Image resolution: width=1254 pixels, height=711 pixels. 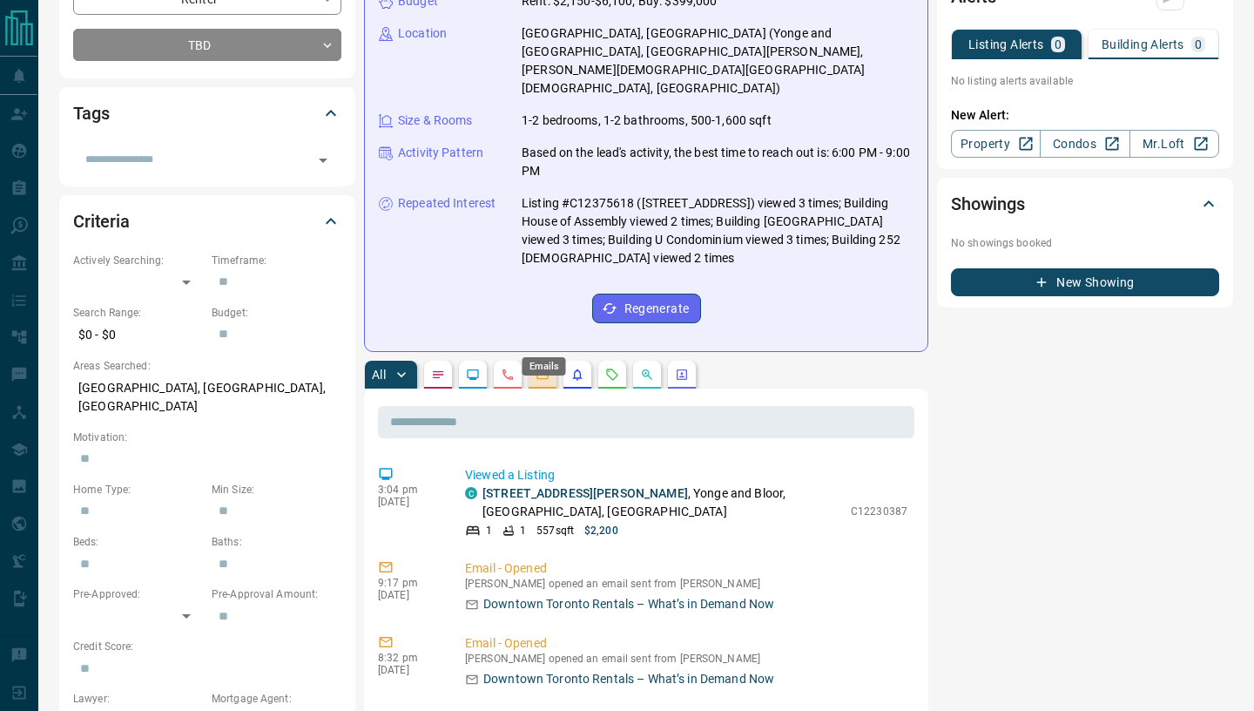 What do you see at coordinates (996, 144) in the screenshot?
I see `a: Property` at bounding box center [996, 144].